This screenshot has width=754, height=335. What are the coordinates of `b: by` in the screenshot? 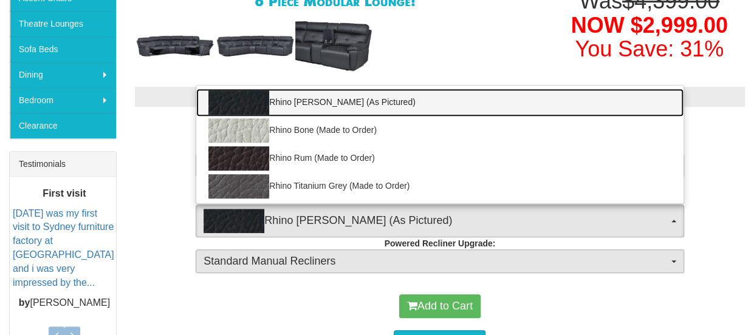 It's located at (24, 302).